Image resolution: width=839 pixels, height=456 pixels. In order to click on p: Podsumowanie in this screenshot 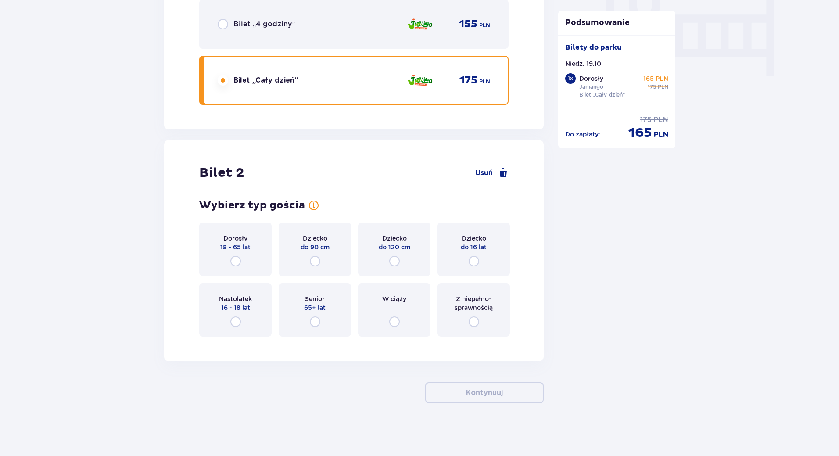, I will do `click(617, 23)`.